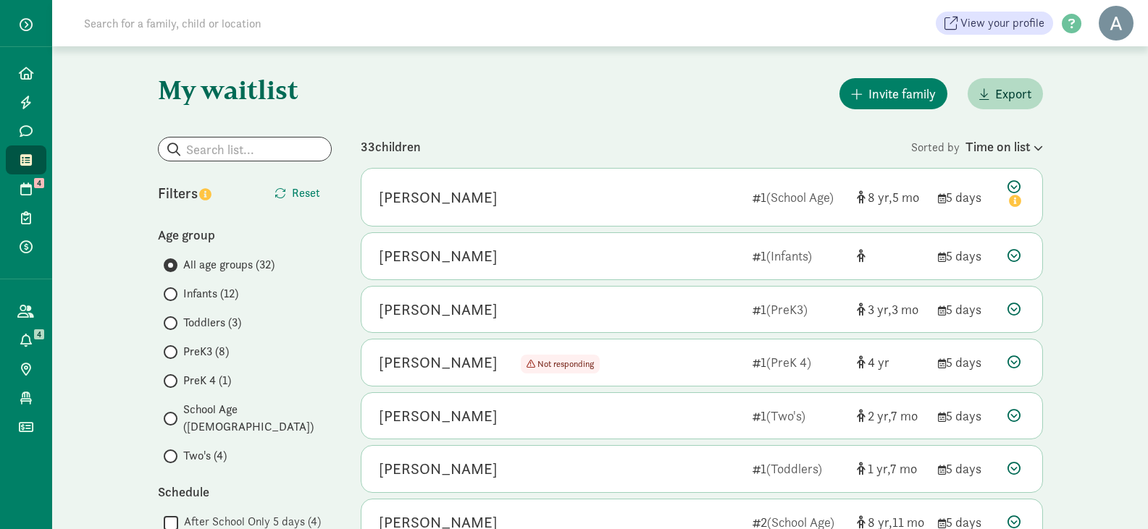 The image size is (1148, 529). Describe the element at coordinates (794, 469) in the screenshot. I see `span: (Toddlers)` at that location.